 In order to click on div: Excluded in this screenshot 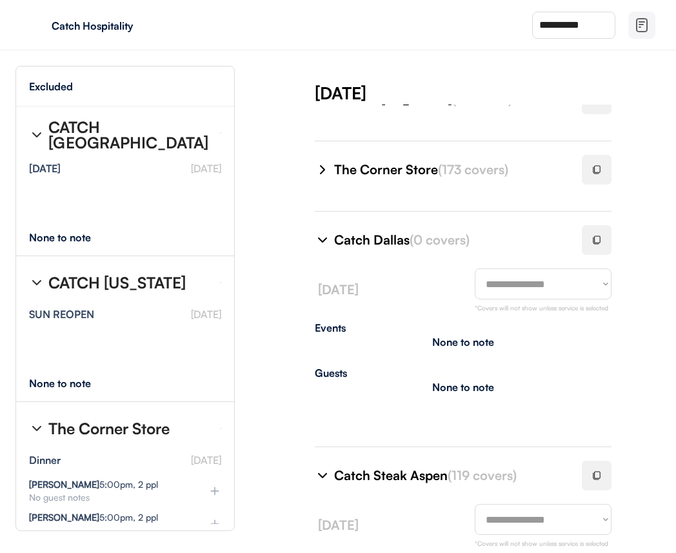, I will do `click(51, 86)`.